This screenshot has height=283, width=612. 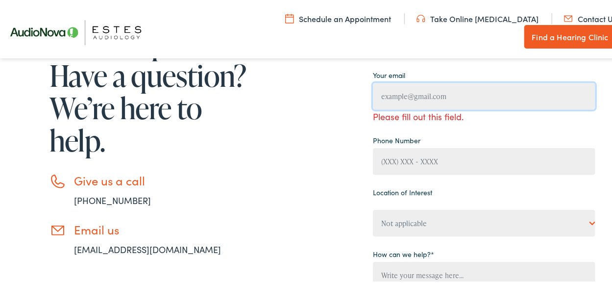 What do you see at coordinates (338, 17) in the screenshot?
I see `a: Schedule an Appointment` at bounding box center [338, 17].